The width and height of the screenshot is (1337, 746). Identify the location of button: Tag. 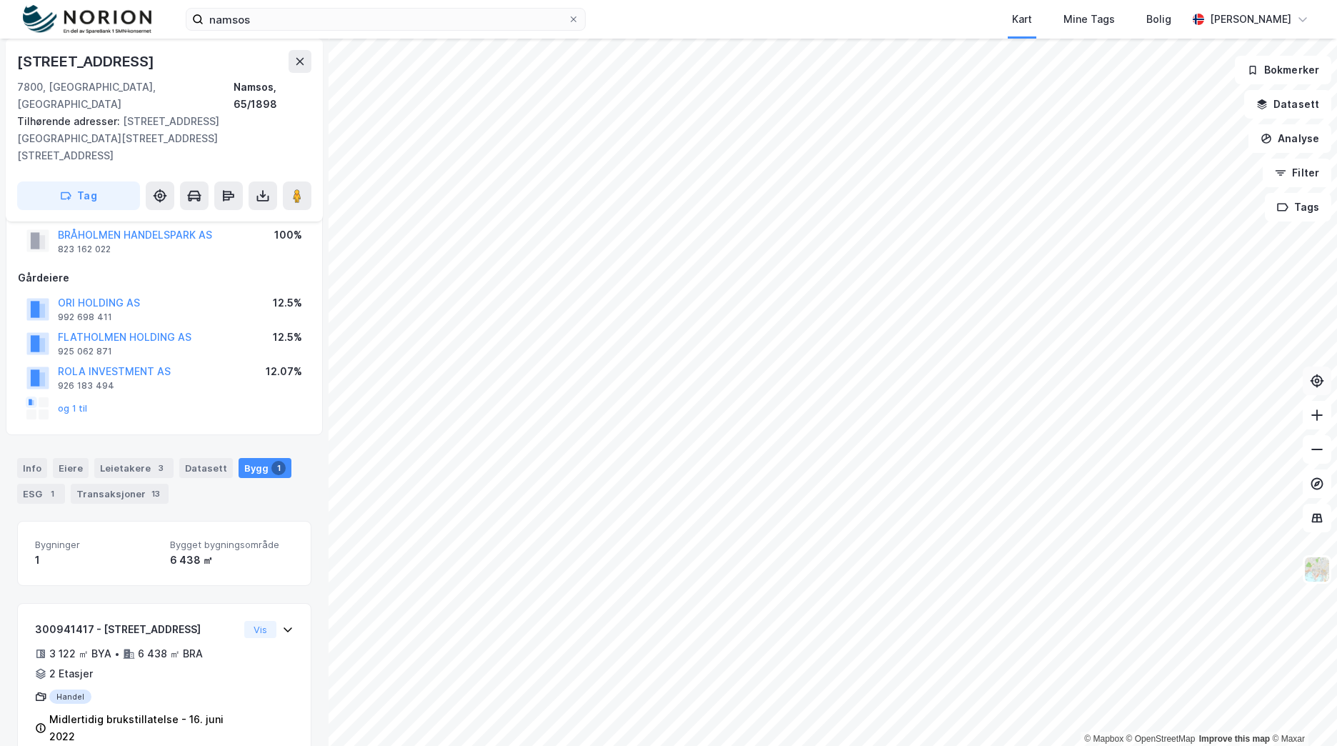
(79, 196).